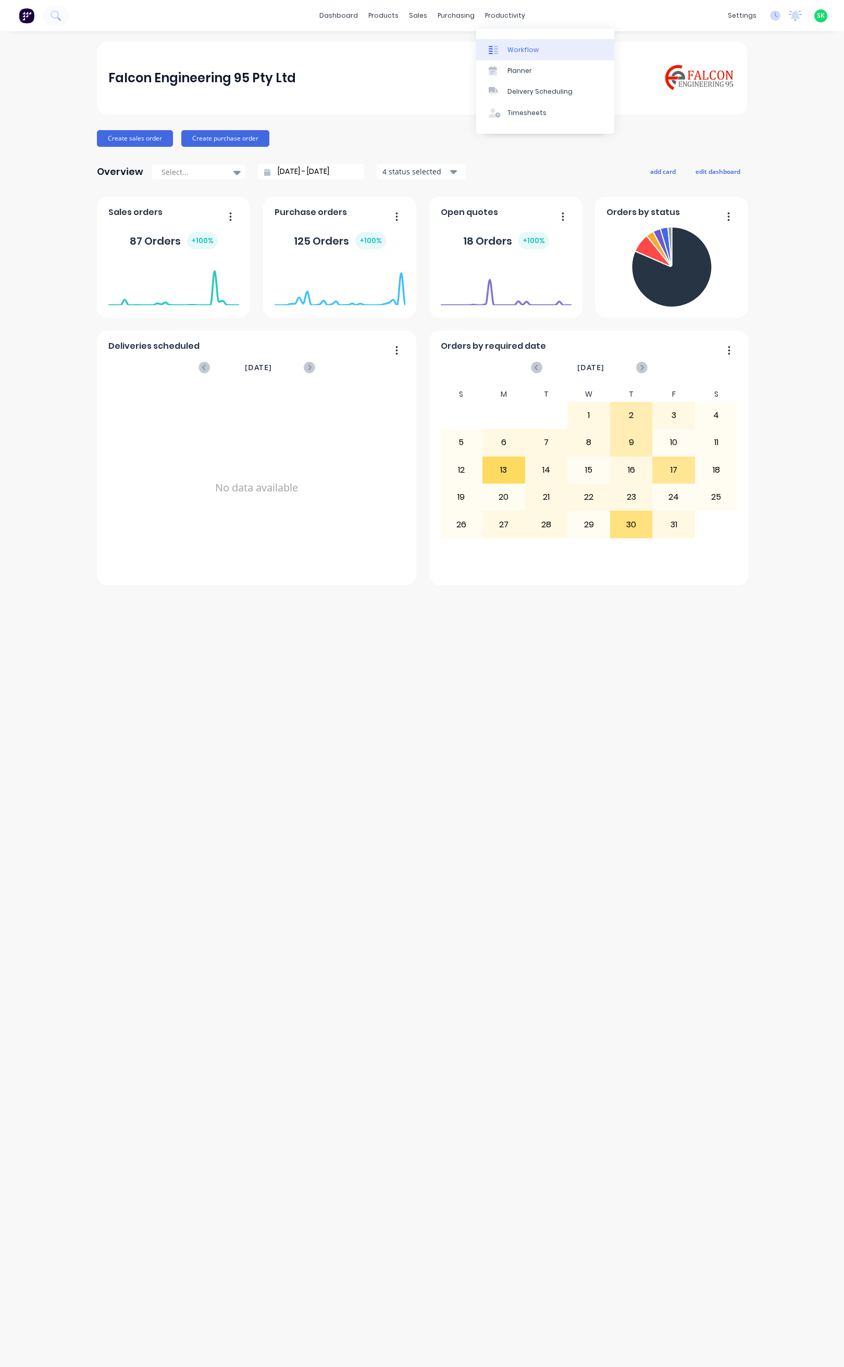 This screenshot has width=844, height=1367. What do you see at coordinates (456, 16) in the screenshot?
I see `div: purchasing` at bounding box center [456, 16].